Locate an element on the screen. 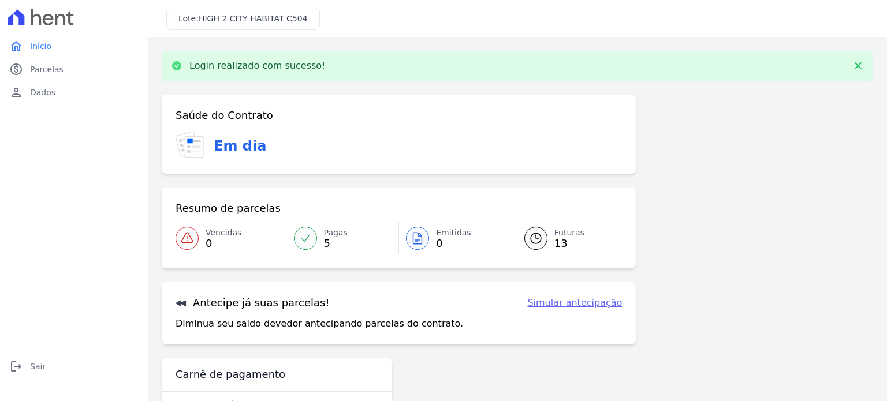 This screenshot has width=887, height=401. i: logout is located at coordinates (16, 367).